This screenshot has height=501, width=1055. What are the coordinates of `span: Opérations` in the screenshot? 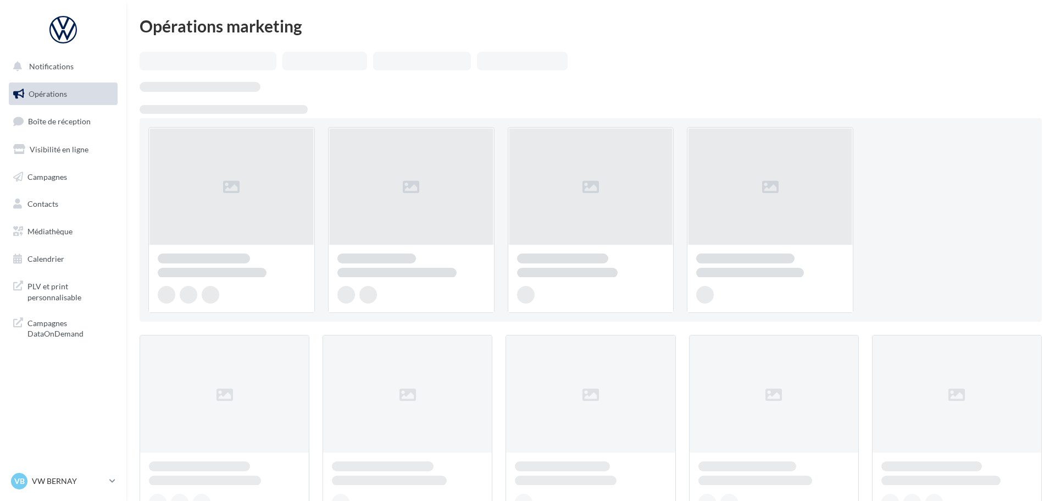 It's located at (48, 93).